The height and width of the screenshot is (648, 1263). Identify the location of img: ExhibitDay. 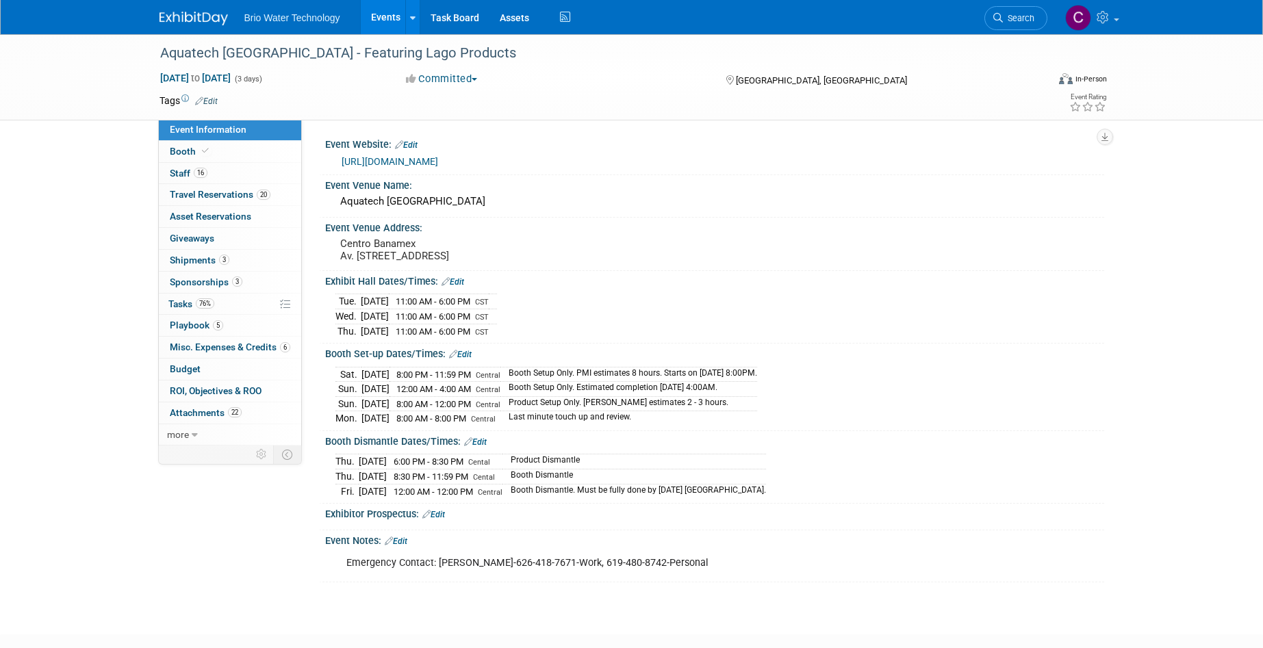
(194, 18).